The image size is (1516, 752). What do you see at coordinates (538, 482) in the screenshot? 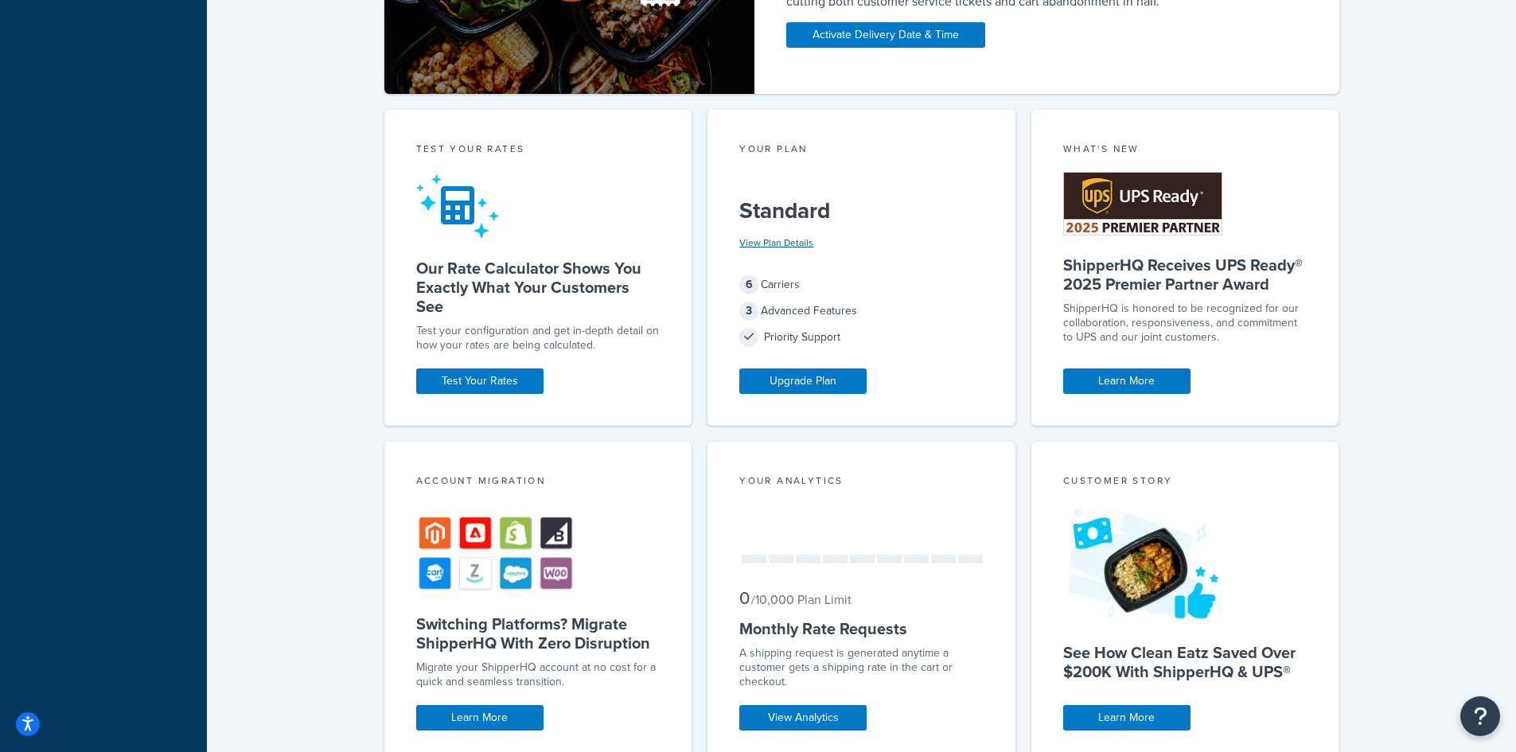
I see `div: Account Migration` at bounding box center [538, 482].